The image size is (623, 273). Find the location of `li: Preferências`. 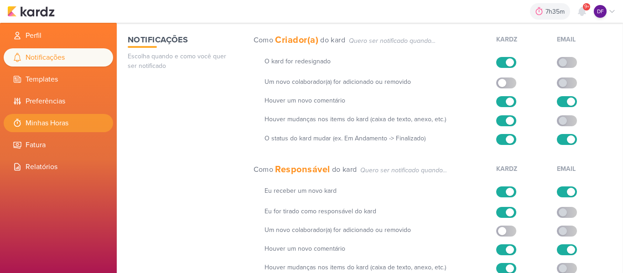

li: Preferências is located at coordinates (58, 101).